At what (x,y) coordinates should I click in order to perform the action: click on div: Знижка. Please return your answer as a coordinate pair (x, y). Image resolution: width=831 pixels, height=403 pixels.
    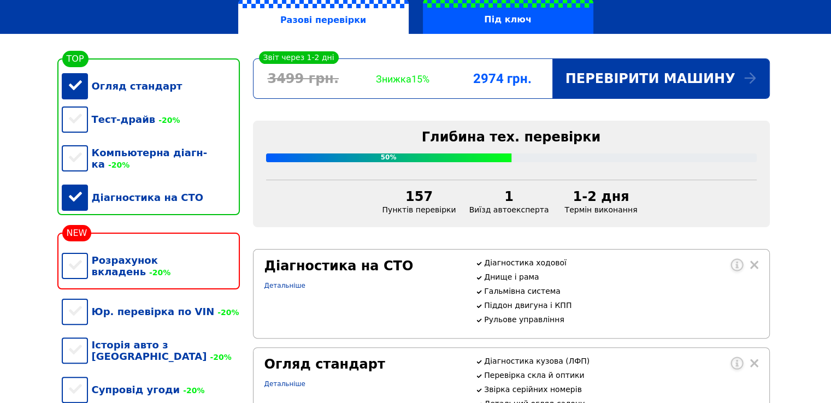
    Looking at the image, I should click on (403, 79).